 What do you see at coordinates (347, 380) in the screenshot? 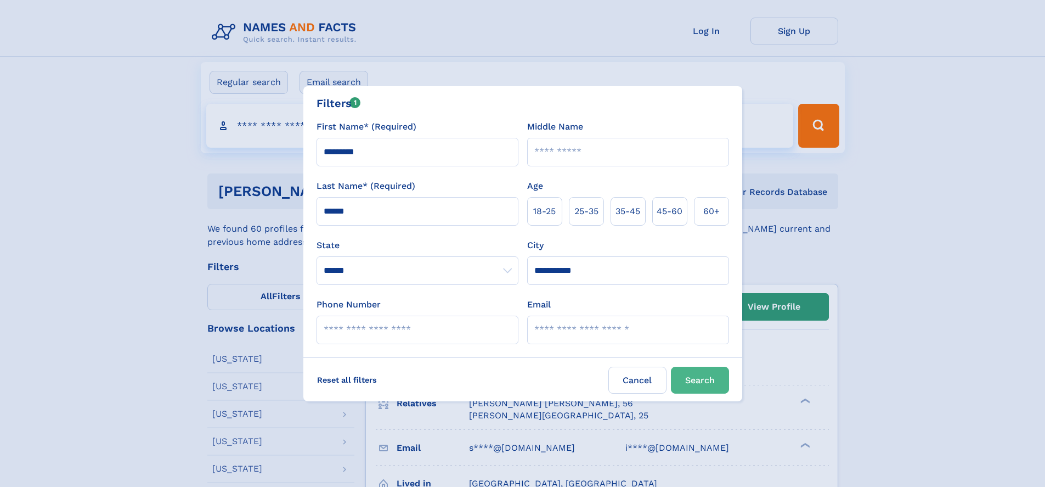
I see `label: Reset all filters` at bounding box center [347, 380].